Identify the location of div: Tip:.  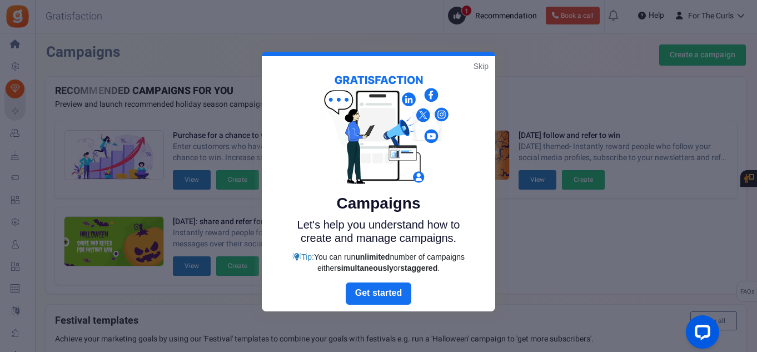
(378, 262).